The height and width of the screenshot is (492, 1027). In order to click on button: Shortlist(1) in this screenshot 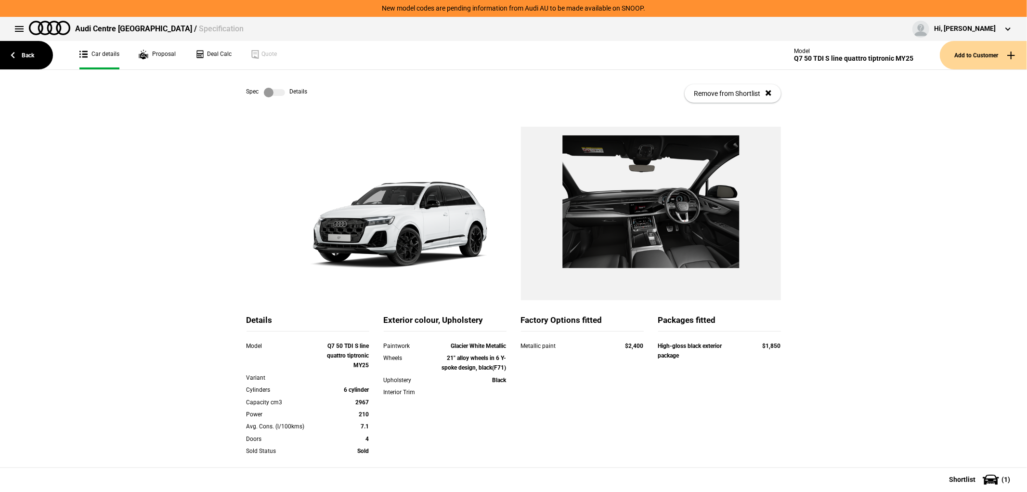, I will do `click(981, 479)`.